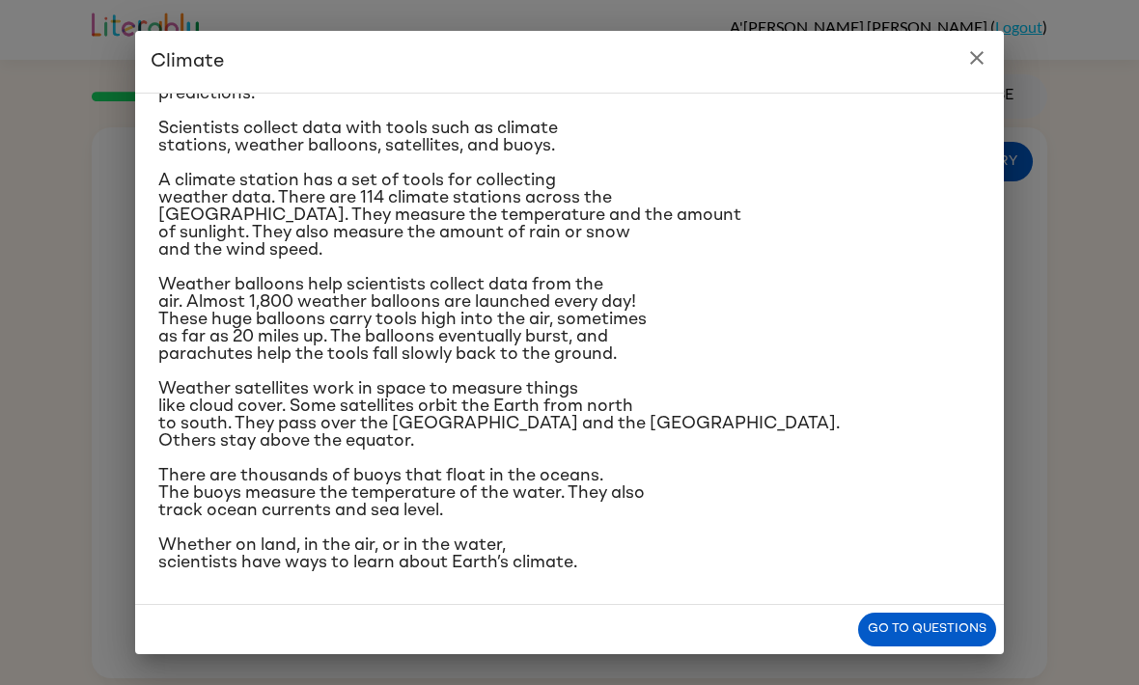 This screenshot has height=685, width=1139. Describe the element at coordinates (977, 58) in the screenshot. I see `button: close` at that location.